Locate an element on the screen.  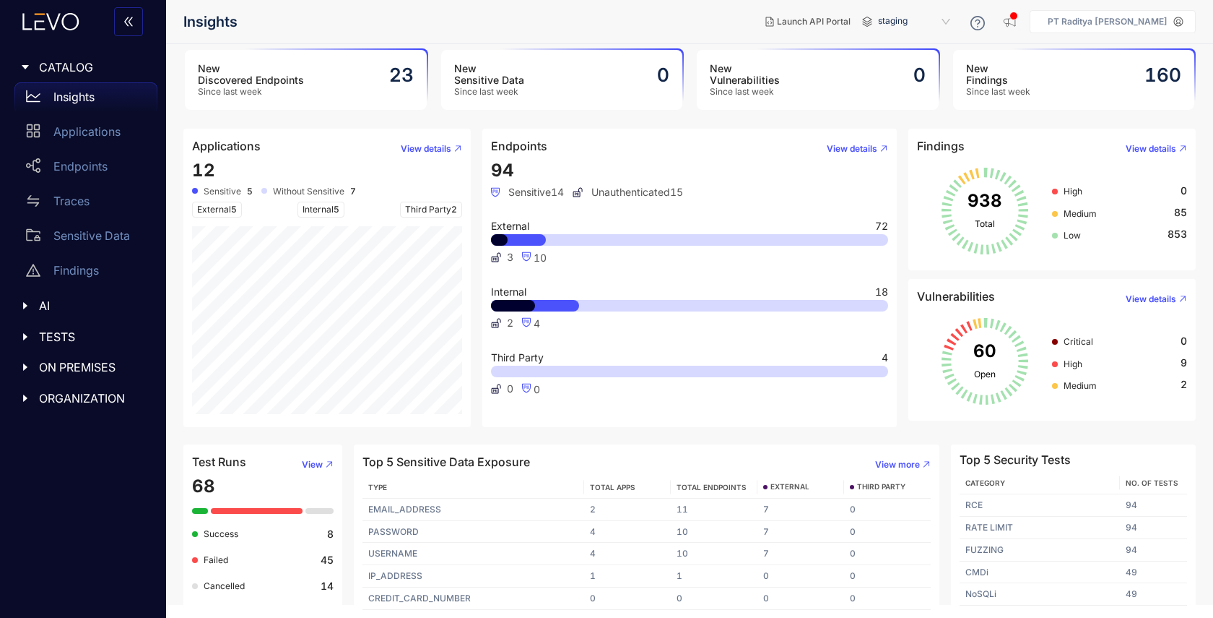
td: EMAIL_ADDRESS is located at coordinates (473, 509).